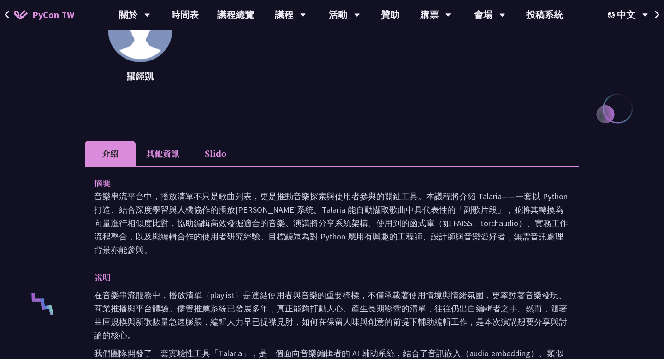 This screenshot has width=664, height=359. I want to click on li: Slido, so click(215, 153).